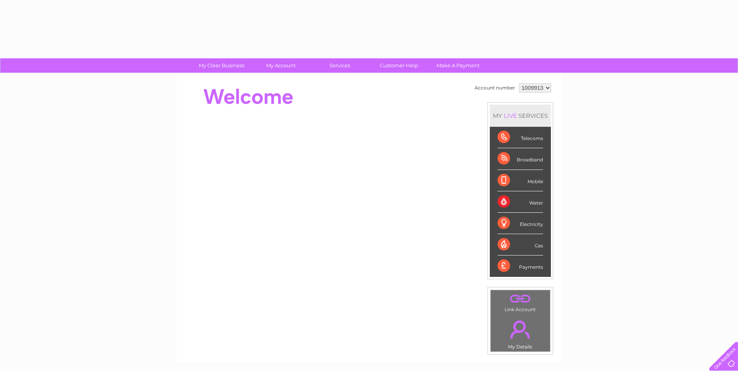 Image resolution: width=738 pixels, height=371 pixels. What do you see at coordinates (520, 245) in the screenshot?
I see `div: Gas` at bounding box center [520, 245].